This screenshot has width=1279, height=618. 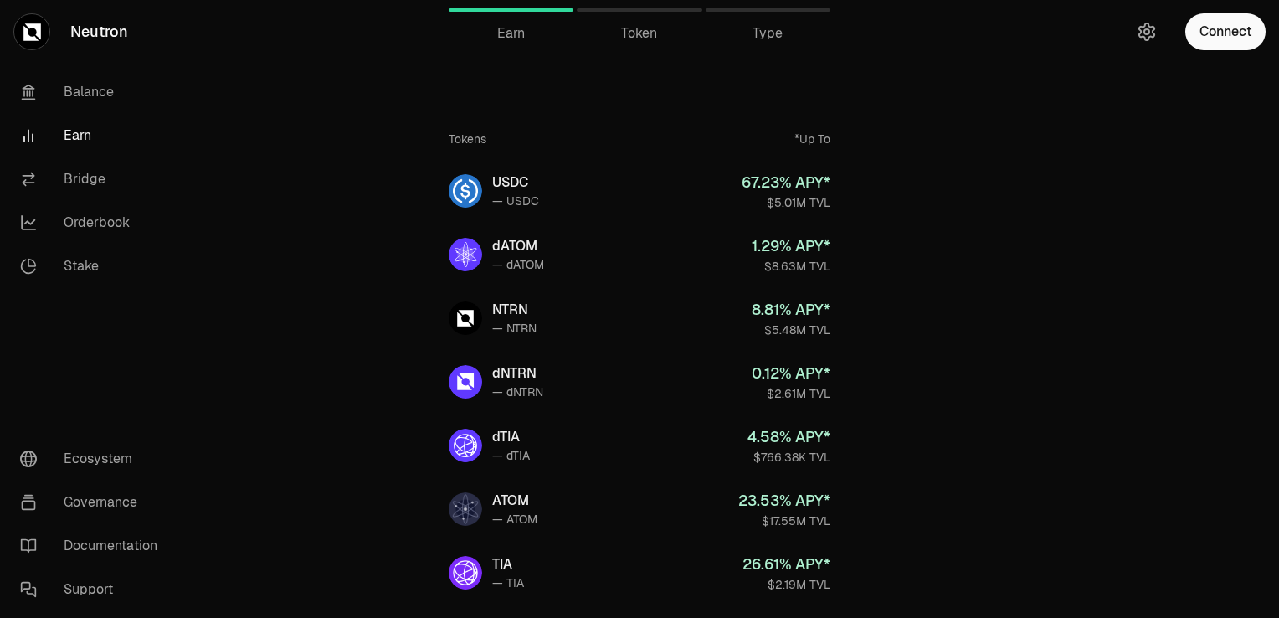 I want to click on div: *Up To, so click(x=812, y=139).